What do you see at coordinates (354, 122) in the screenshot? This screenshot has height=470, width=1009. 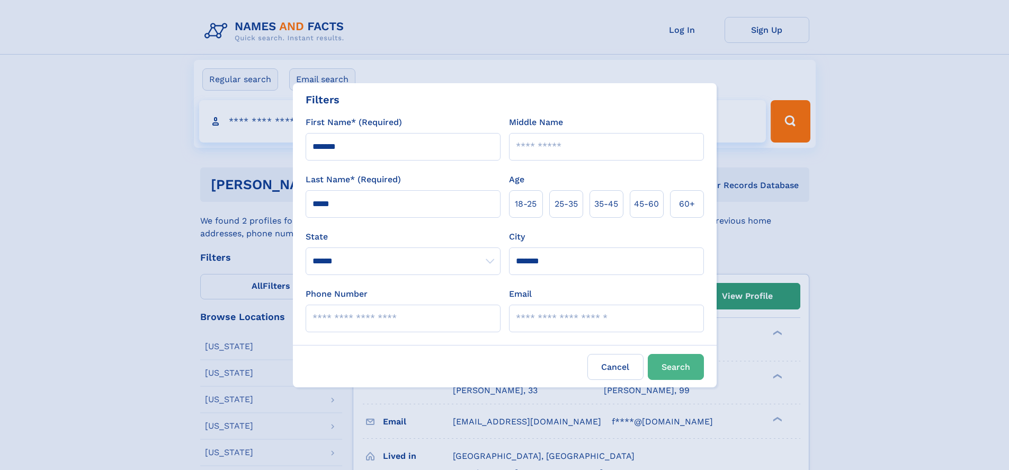 I see `label: First Name* (Required)` at bounding box center [354, 122].